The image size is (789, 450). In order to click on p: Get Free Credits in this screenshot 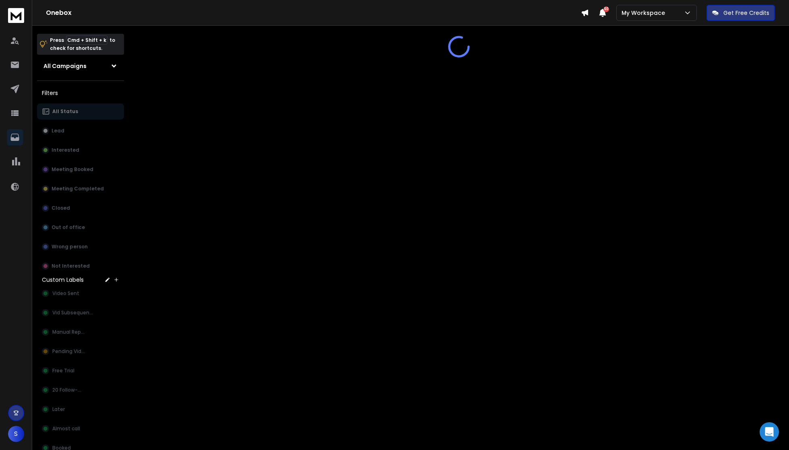, I will do `click(747, 13)`.